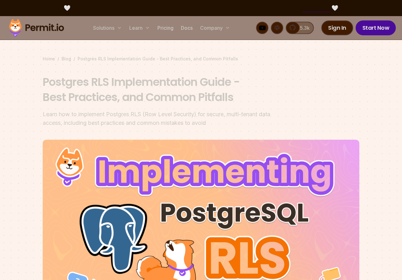  I want to click on button: Learn, so click(140, 28).